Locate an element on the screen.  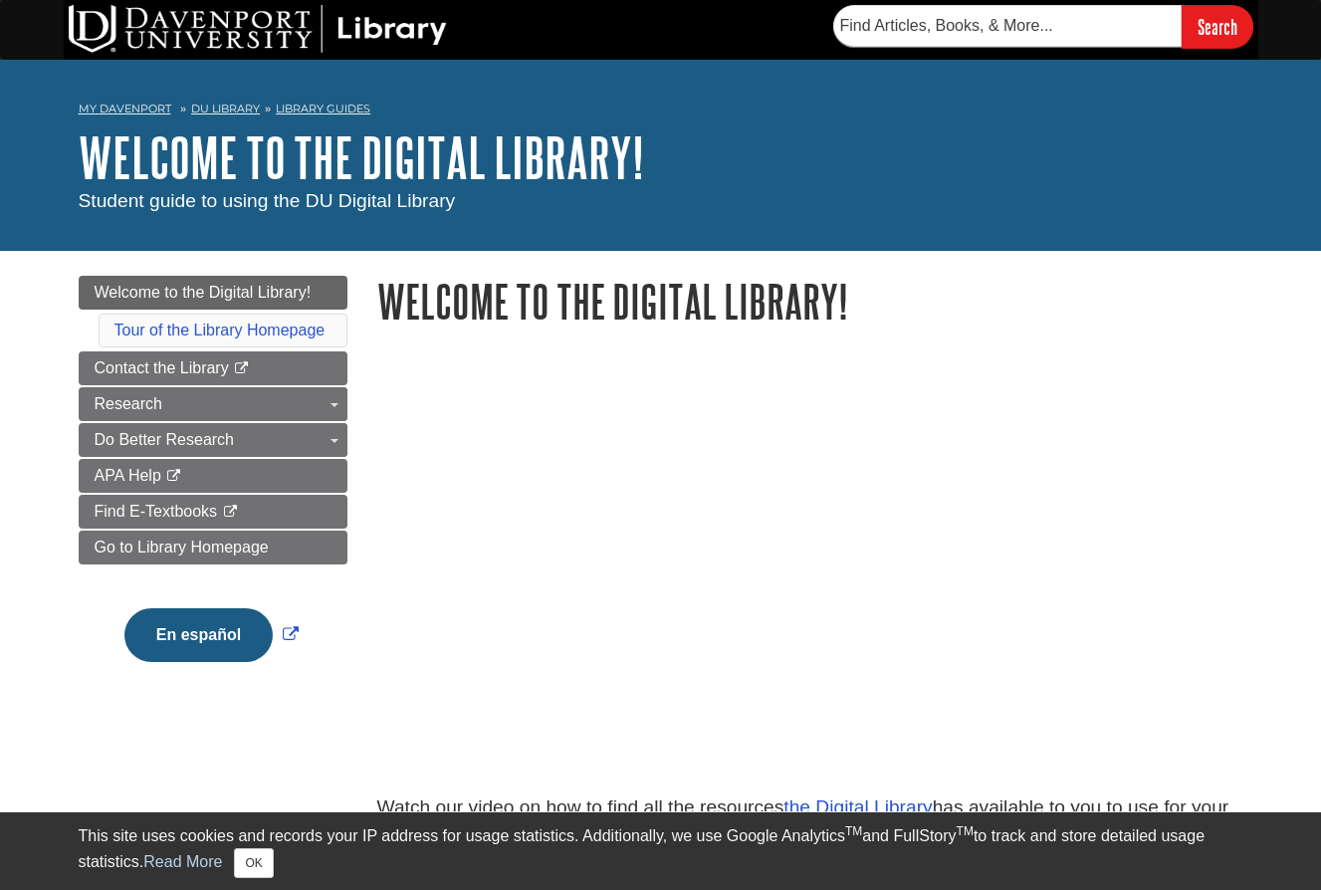
button: En español is located at coordinates (198, 635).